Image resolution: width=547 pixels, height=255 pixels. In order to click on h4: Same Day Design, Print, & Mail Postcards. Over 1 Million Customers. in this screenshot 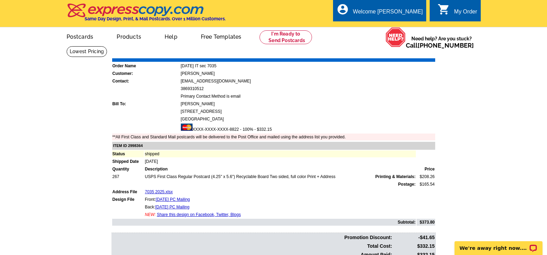, I will do `click(155, 19)`.